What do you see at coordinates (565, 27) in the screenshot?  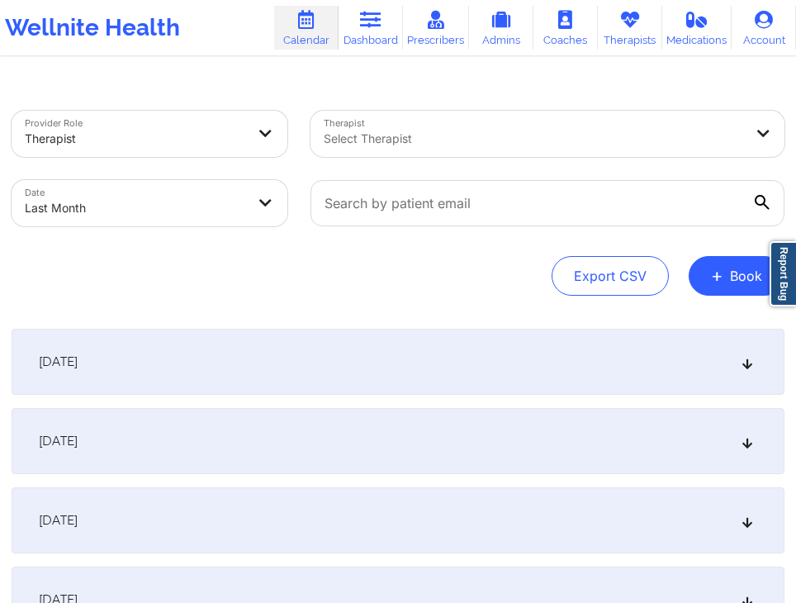 I see `a: Coaches` at bounding box center [565, 27].